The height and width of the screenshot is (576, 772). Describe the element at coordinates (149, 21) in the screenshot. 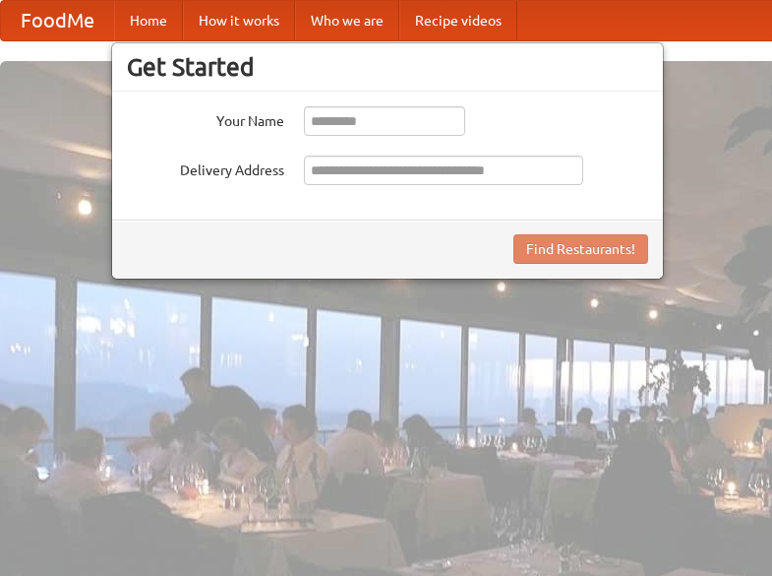

I see `a: Home` at that location.